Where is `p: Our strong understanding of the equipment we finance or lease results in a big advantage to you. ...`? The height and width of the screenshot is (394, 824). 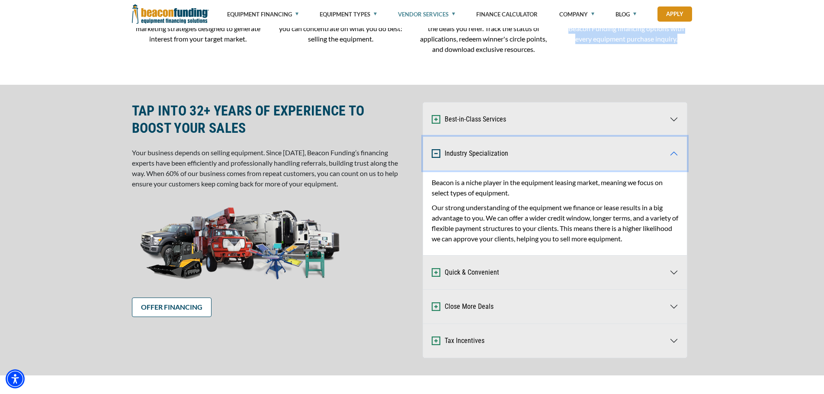 p: Our strong understanding of the equipment we finance or lease results in a big advantage to you. ... is located at coordinates (555, 223).